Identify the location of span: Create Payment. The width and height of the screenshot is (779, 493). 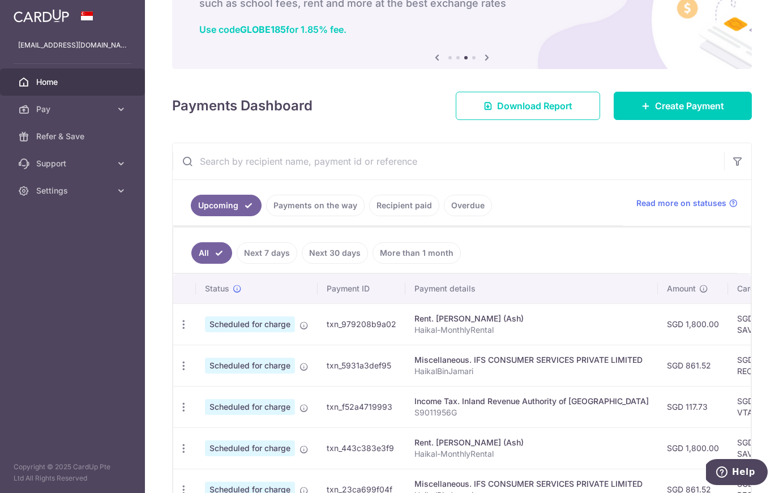
(689, 106).